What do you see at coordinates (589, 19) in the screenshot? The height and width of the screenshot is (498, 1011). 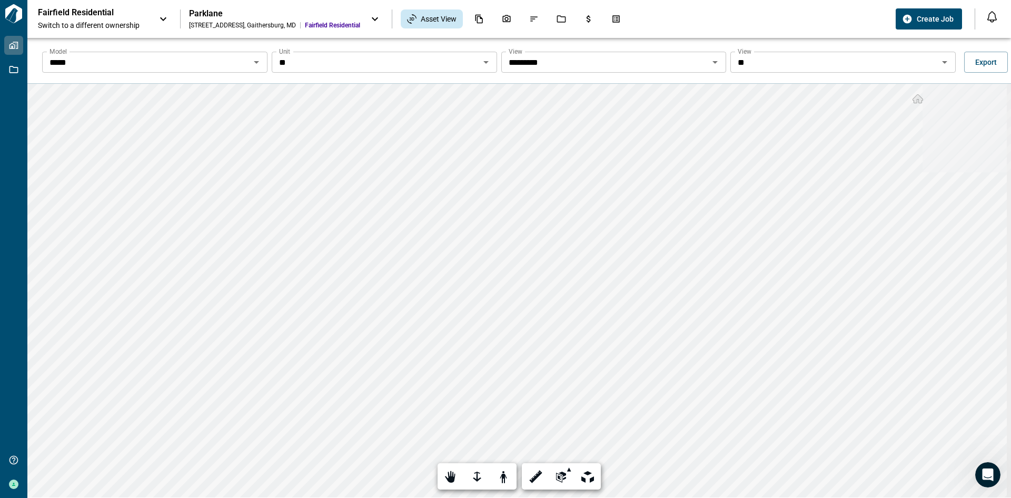 I see `div: Budgets` at bounding box center [589, 19].